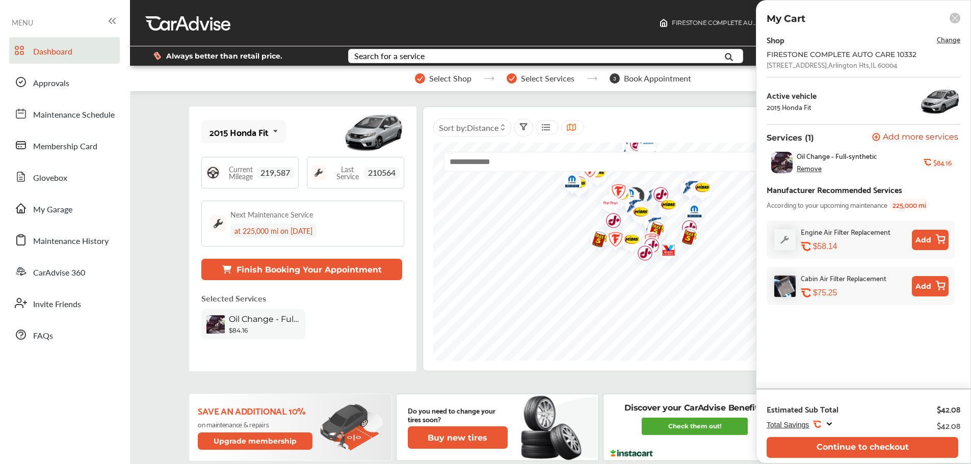 This screenshot has height=464, width=971. I want to click on div: $42.08, so click(949, 409).